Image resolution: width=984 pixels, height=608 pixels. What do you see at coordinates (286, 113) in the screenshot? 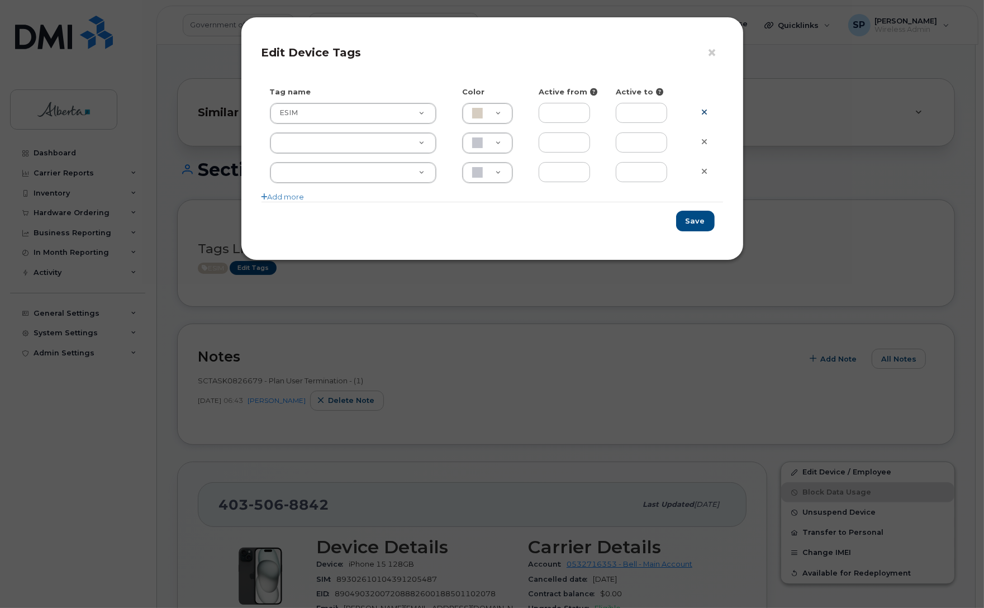
I see `span: ESIM` at bounding box center [286, 113].